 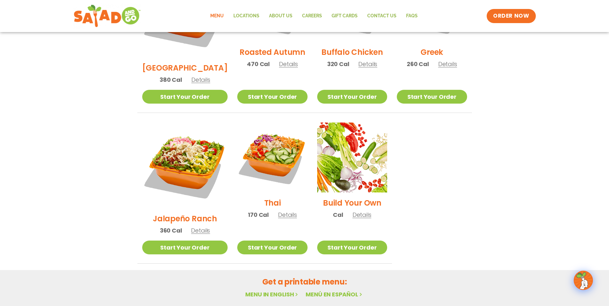 I want to click on img: new-SAG-logo-768×292, so click(x=107, y=16).